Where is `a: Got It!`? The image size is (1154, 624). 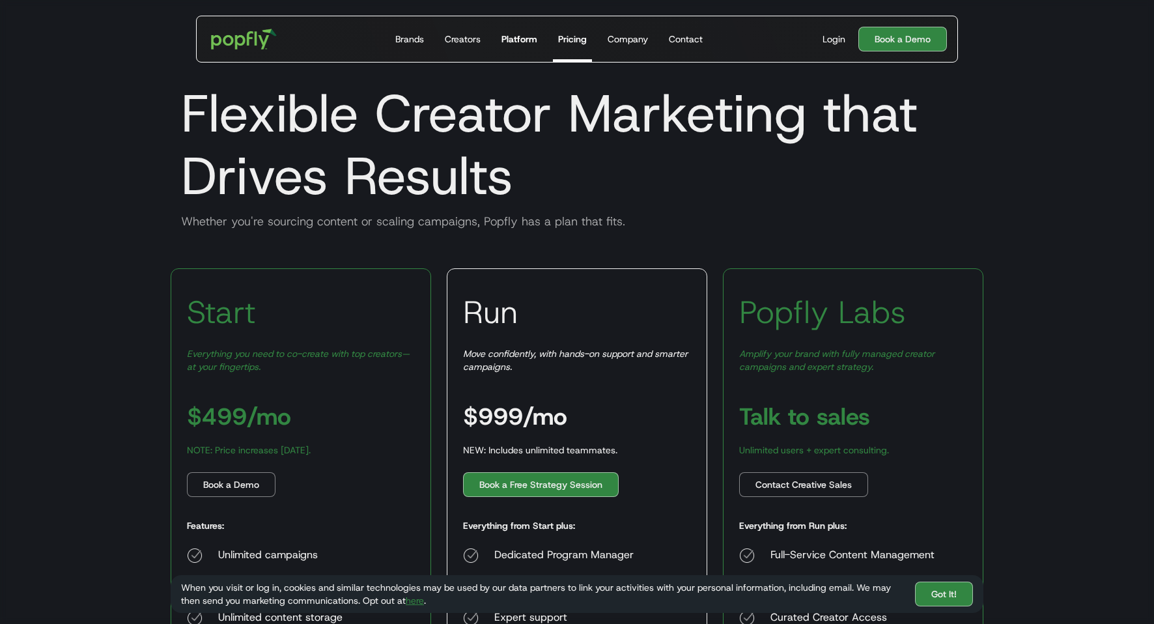 a: Got It! is located at coordinates (944, 594).